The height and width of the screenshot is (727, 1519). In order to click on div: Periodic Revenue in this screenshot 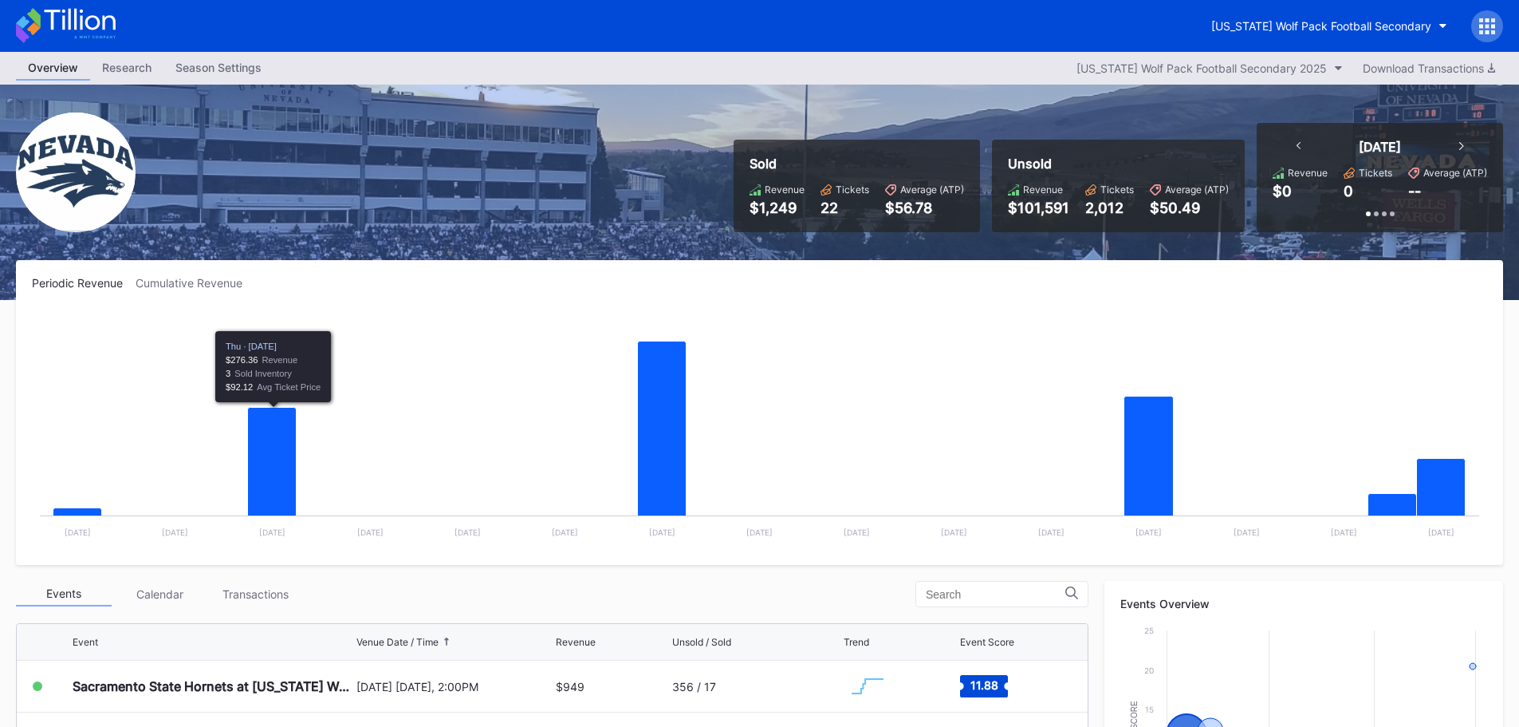, I will do `click(84, 282)`.